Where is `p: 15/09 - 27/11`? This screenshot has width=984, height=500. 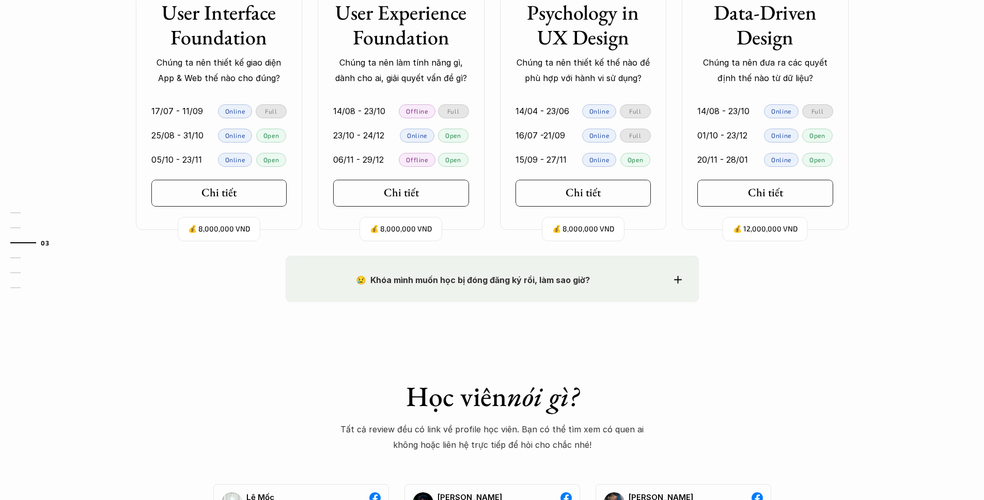
p: 15/09 - 27/11 is located at coordinates (541, 160).